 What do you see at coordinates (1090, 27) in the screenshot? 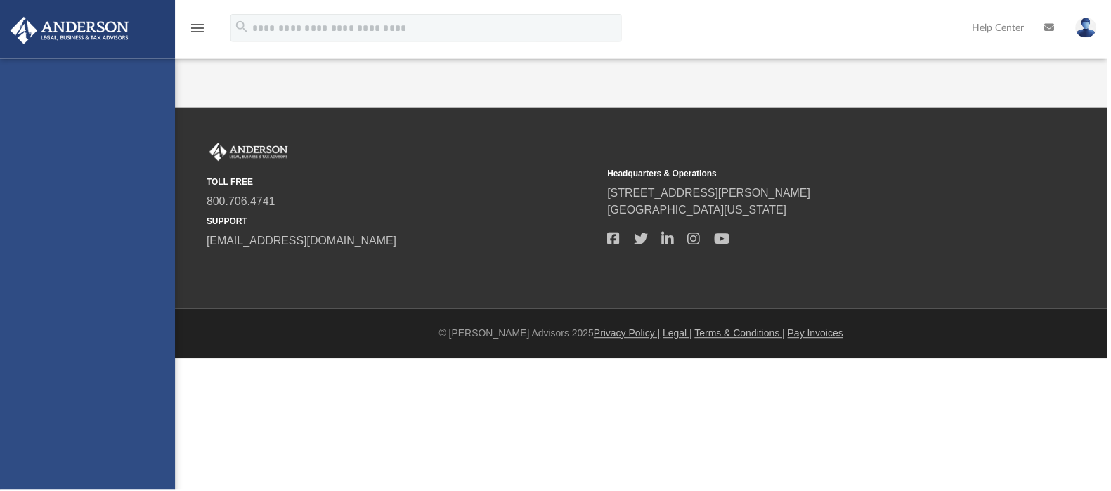
I see `img: User Pic` at bounding box center [1090, 27].